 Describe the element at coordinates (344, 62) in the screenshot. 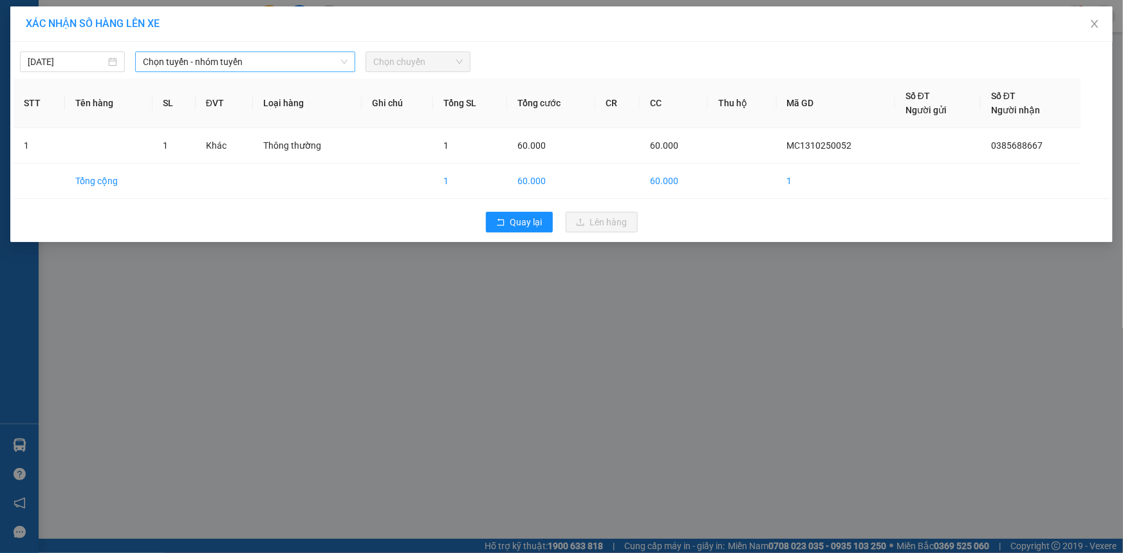

I see `span: down` at that location.